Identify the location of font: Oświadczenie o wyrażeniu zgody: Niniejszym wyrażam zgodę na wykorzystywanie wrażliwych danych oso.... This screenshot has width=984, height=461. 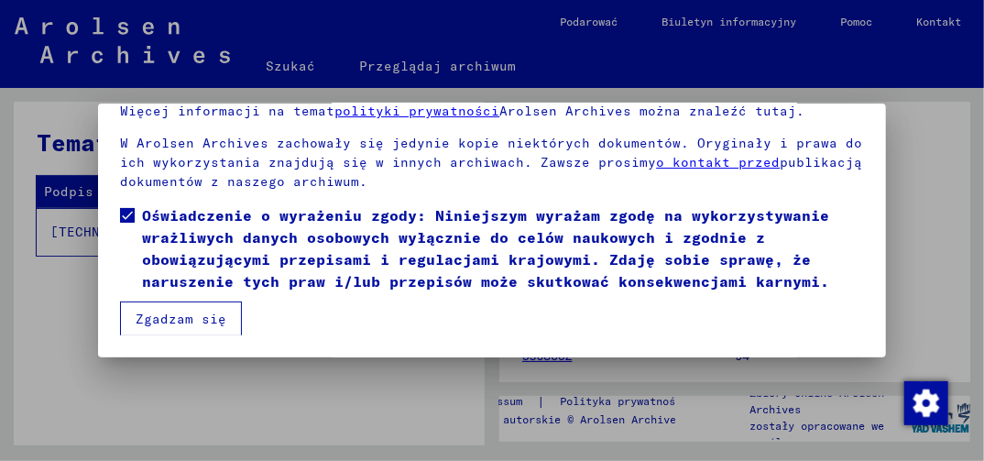
(486, 248).